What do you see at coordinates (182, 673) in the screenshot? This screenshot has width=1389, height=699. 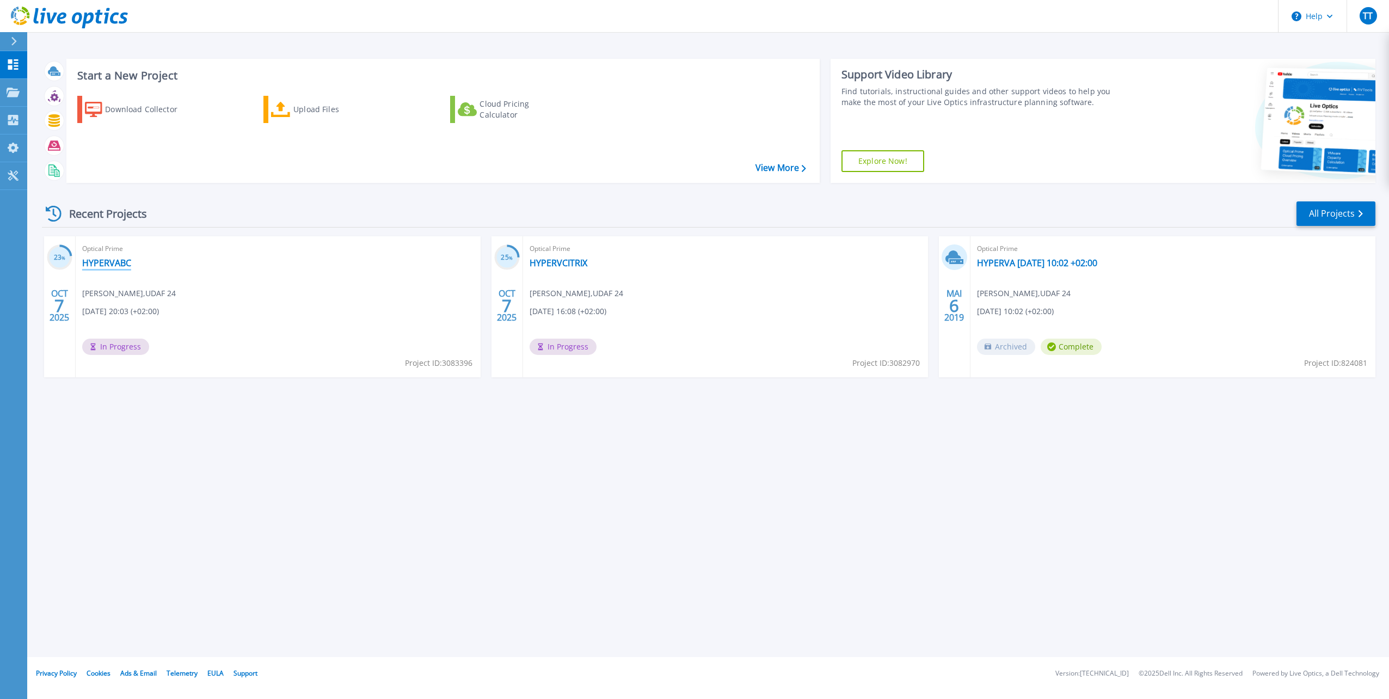 I see `a: Telemetry` at bounding box center [182, 673].